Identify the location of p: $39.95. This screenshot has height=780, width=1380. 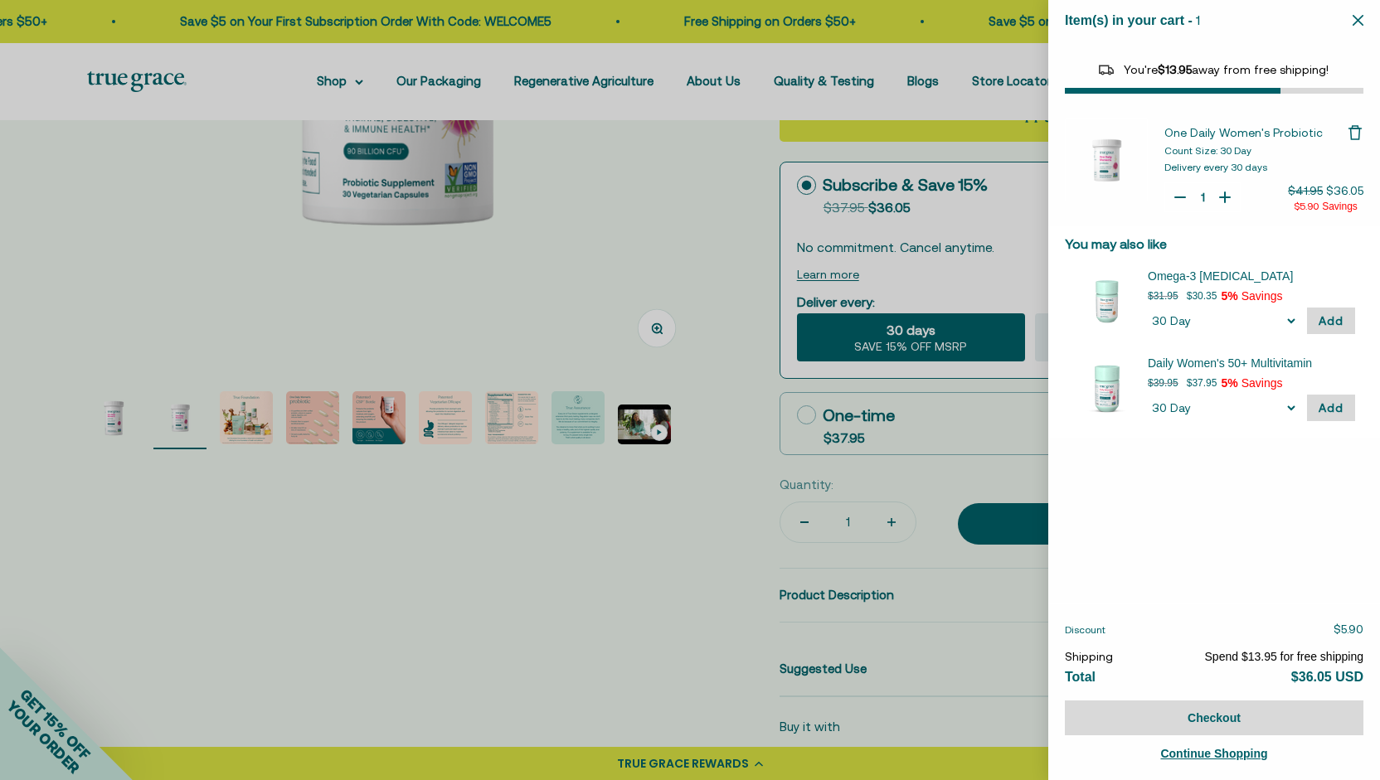
(1163, 383).